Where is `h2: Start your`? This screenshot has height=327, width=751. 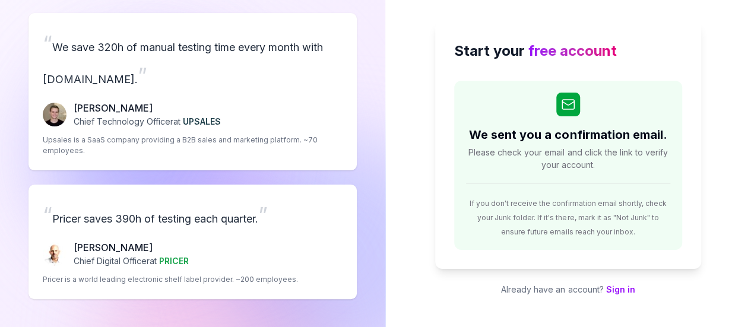
h2: Start your is located at coordinates (568, 51).